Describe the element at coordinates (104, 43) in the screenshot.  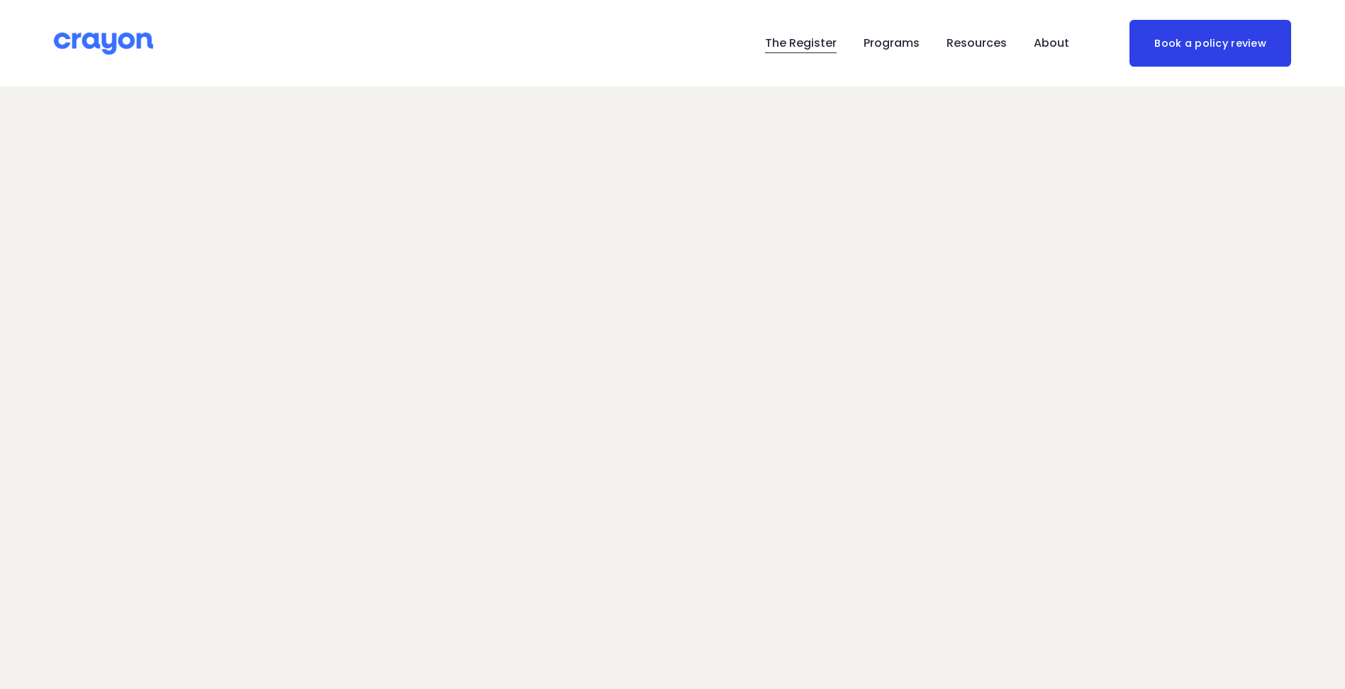
I see `img: Crayon` at that location.